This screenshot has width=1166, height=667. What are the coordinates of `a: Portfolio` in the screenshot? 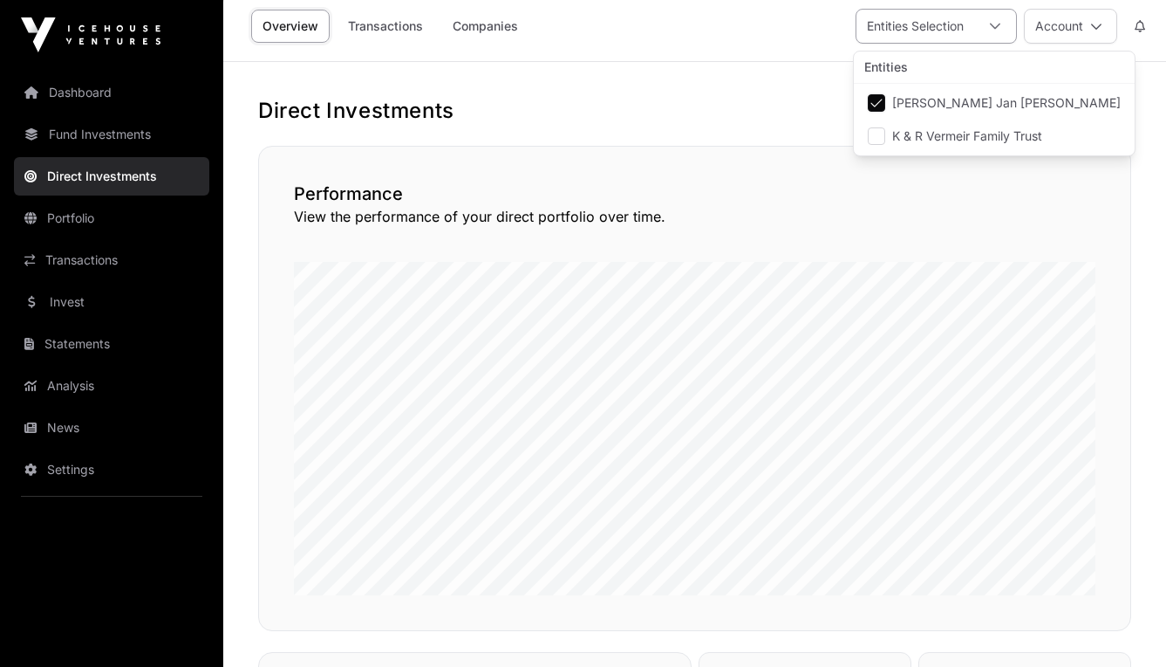 It's located at (112, 218).